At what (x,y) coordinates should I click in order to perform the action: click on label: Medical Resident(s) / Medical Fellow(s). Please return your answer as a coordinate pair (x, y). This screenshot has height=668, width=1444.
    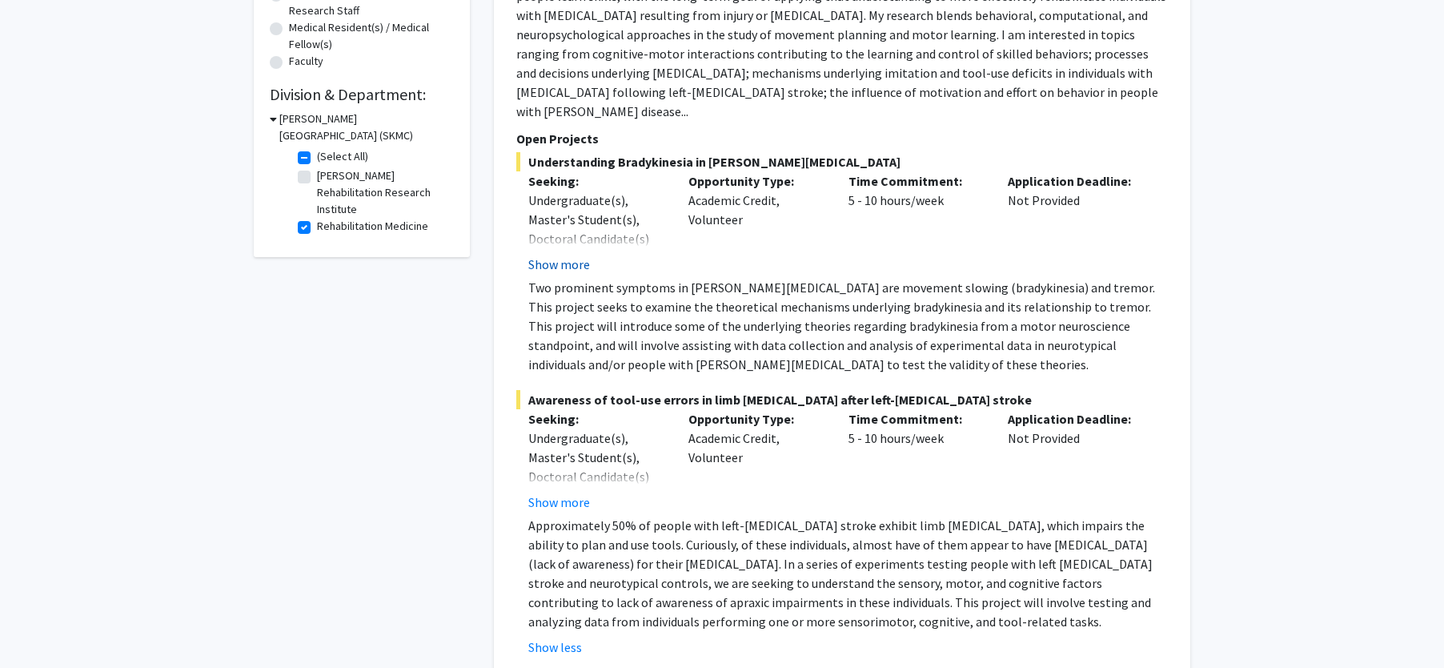
    Looking at the image, I should click on (371, 36).